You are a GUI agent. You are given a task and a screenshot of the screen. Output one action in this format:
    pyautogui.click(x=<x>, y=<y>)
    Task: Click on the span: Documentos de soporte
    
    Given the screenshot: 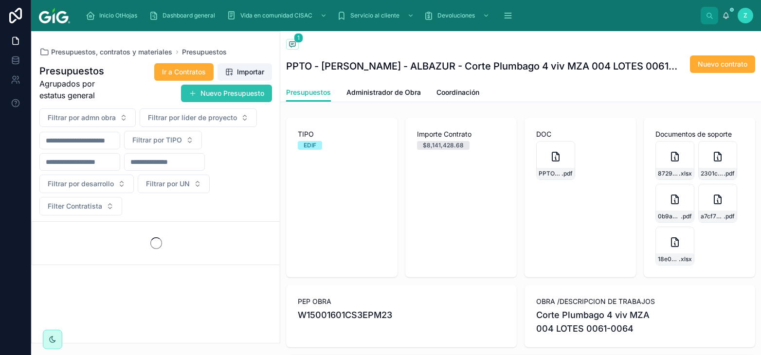 What is the action you would take?
    pyautogui.click(x=699, y=134)
    